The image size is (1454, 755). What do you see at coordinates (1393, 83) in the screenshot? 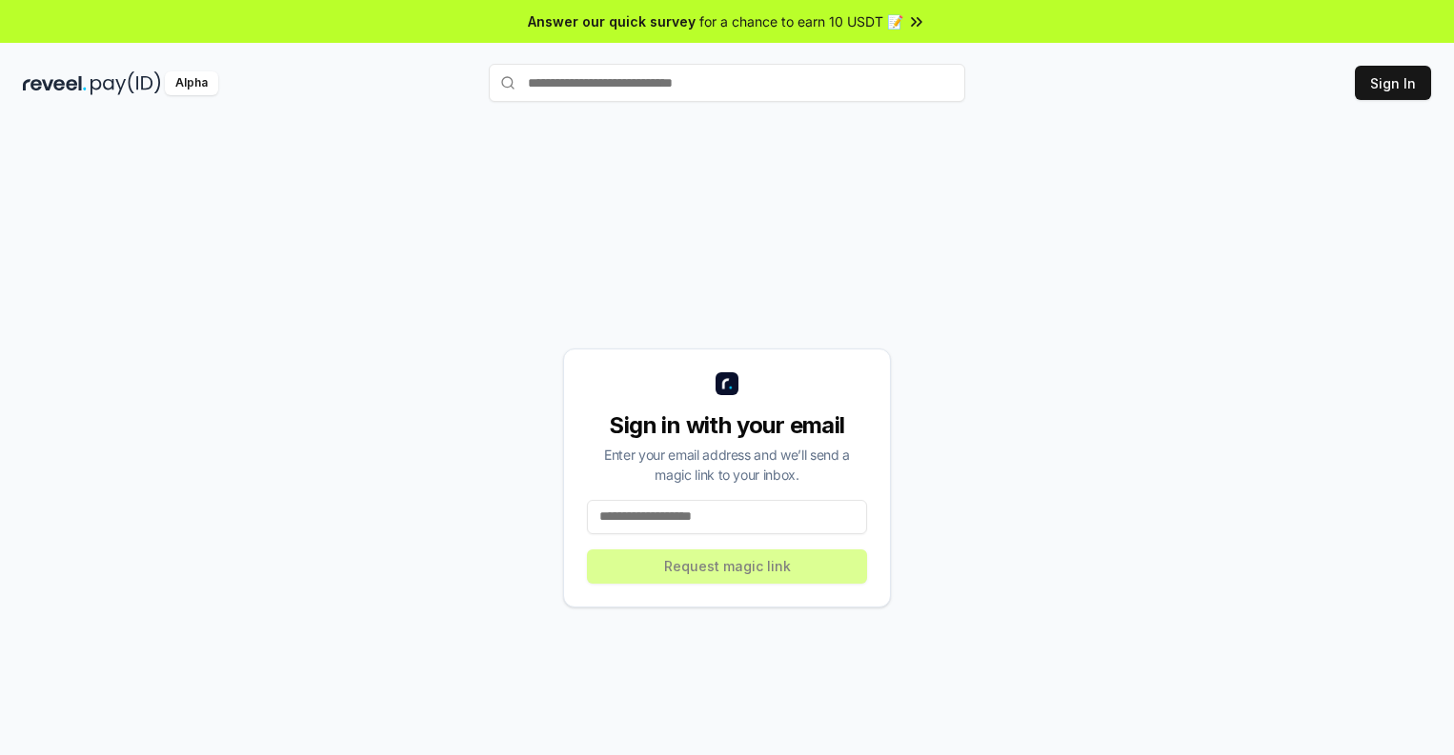
I see `button: Sign In` at bounding box center [1393, 83].